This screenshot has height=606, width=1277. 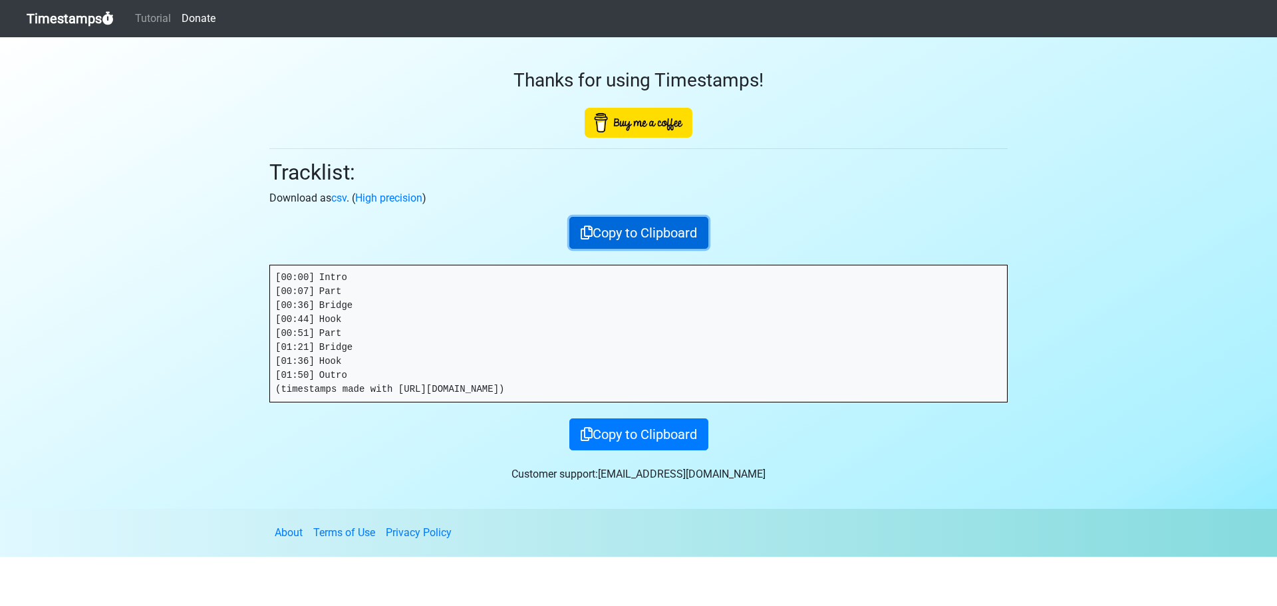 I want to click on h3: Thanks for using Timestamps!, so click(x=639, y=80).